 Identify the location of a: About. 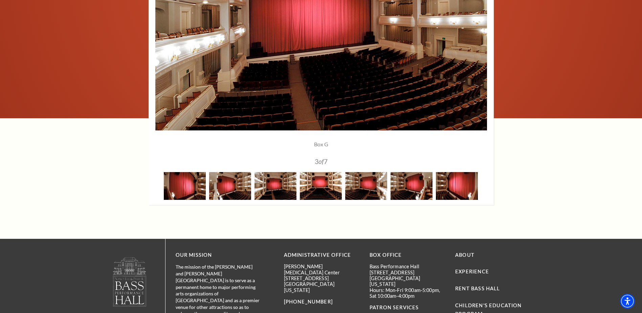
(465, 255).